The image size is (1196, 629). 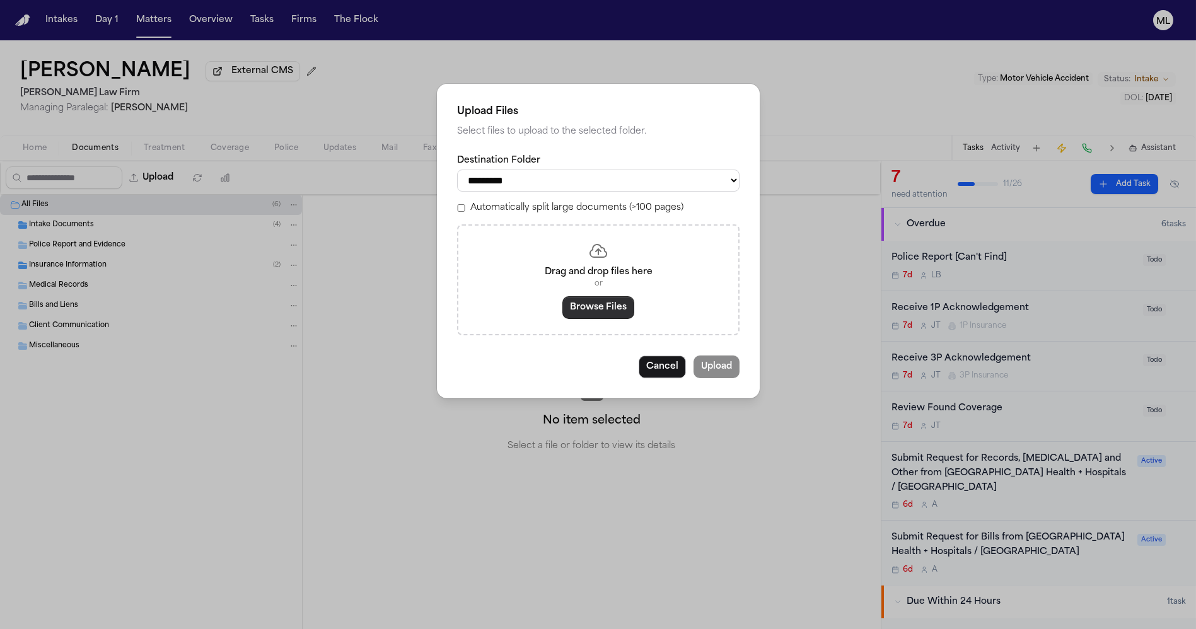 What do you see at coordinates (599, 132) in the screenshot?
I see `p: Select files to upload to the selected folder.` at bounding box center [599, 132].